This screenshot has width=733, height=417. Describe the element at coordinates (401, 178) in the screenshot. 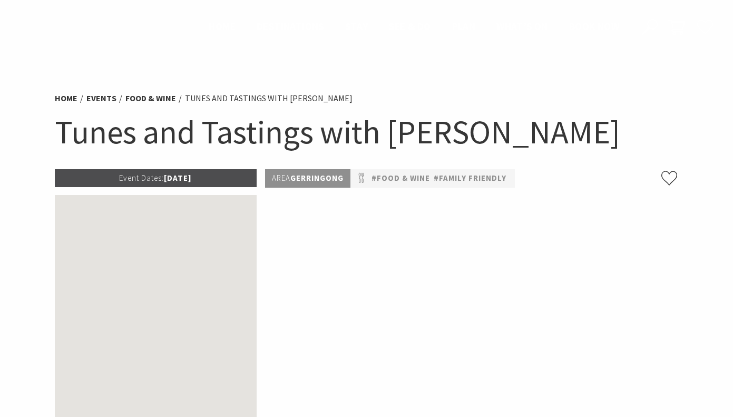

I see `a: #Food & Wine` at that location.